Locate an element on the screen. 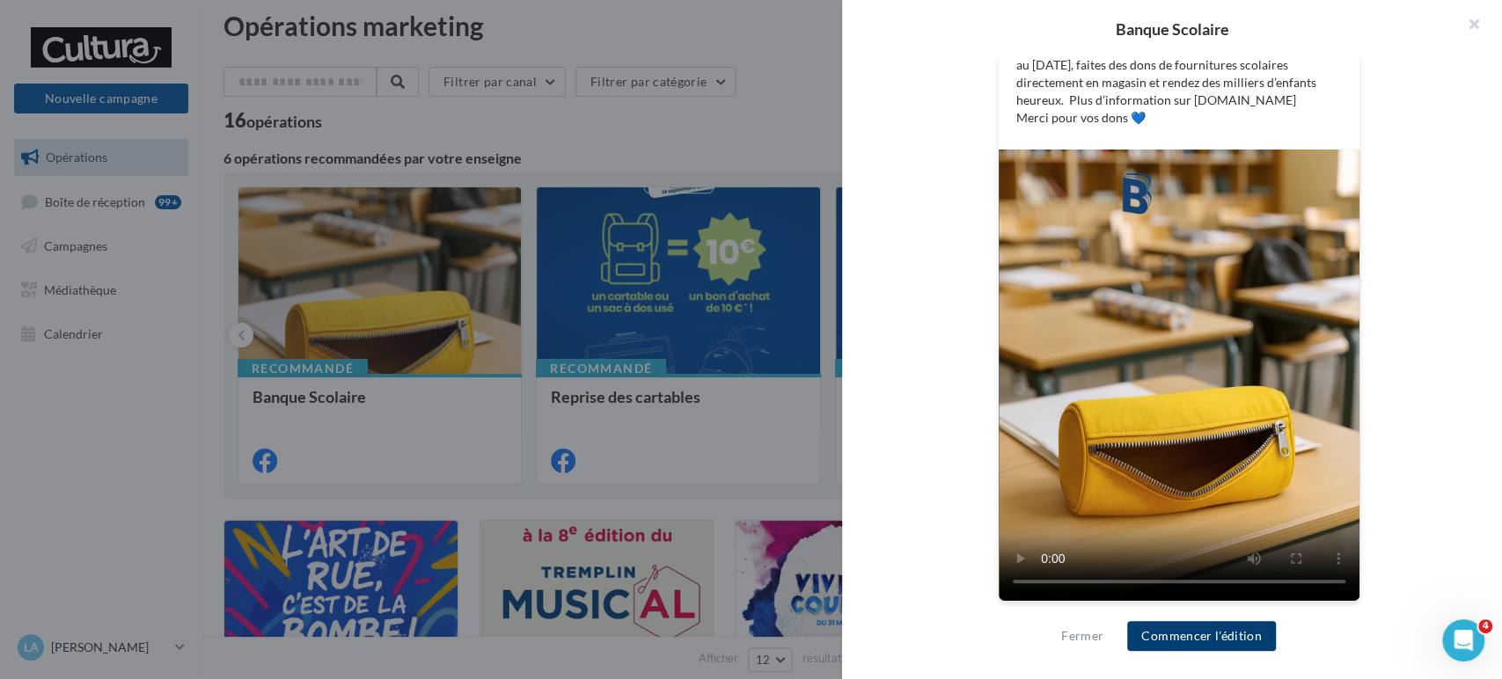  div: La prévisualisation est non-contractuelle is located at coordinates (1179, 613).